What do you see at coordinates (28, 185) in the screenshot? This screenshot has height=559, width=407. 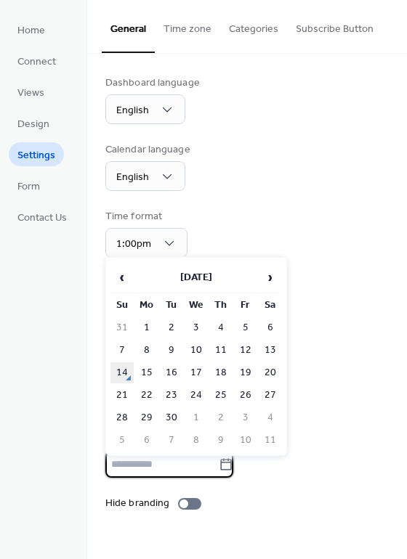 I see `a: Form` at bounding box center [28, 185].